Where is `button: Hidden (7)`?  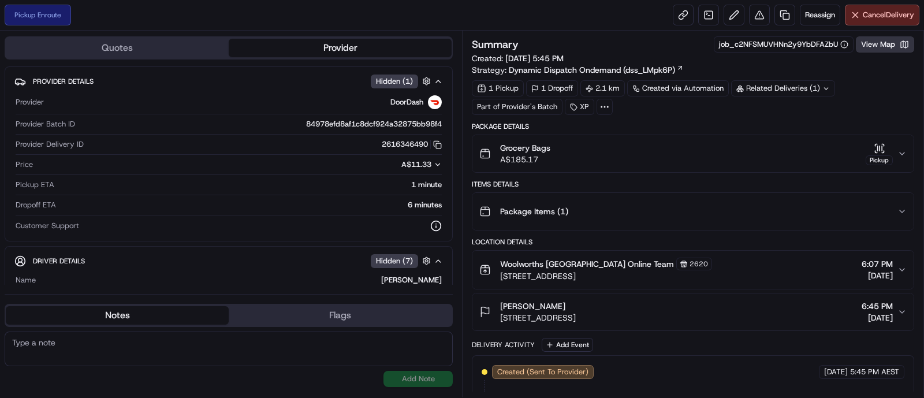
button: Hidden (7) is located at coordinates (402, 260).